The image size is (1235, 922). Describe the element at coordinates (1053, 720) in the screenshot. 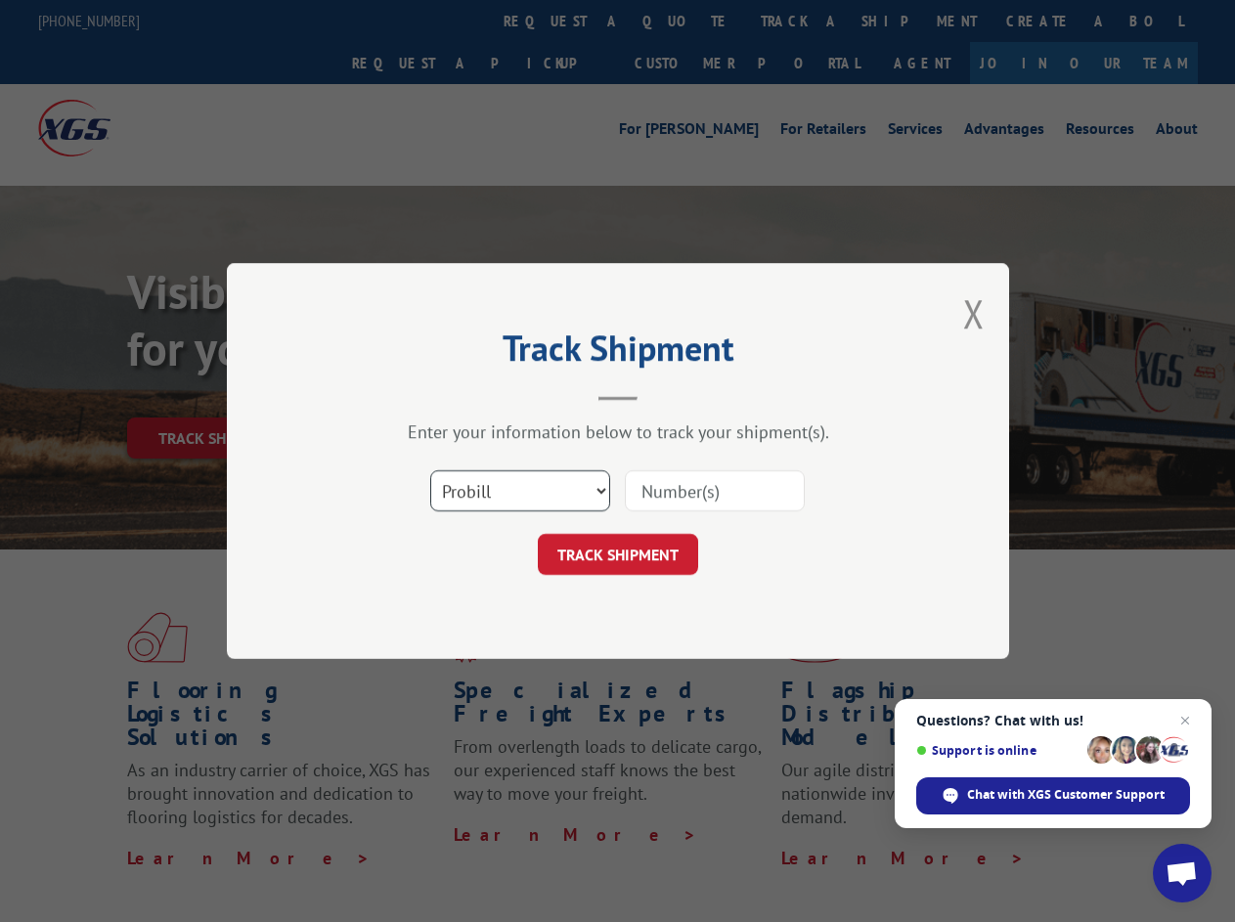

I see `span: Questions? Chat with us!` at that location.